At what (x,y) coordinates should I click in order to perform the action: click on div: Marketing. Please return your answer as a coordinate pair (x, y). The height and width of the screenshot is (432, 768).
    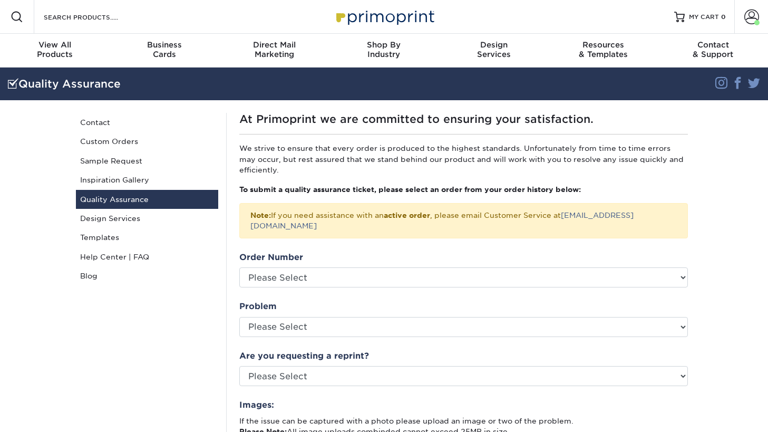
    Looking at the image, I should click on (274, 50).